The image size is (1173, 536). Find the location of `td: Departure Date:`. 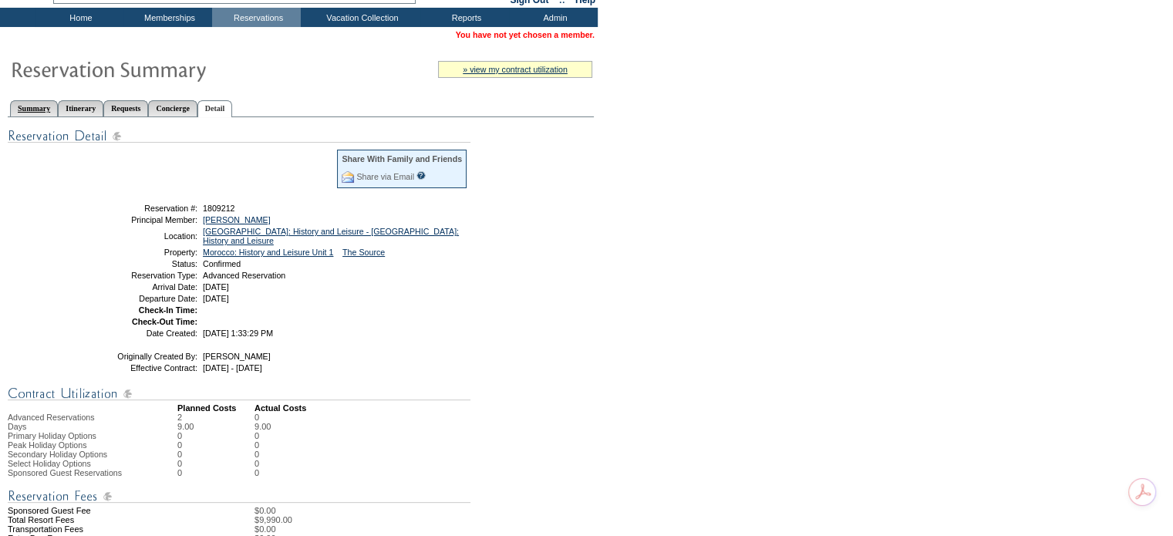

td: Departure Date: is located at coordinates (142, 298).